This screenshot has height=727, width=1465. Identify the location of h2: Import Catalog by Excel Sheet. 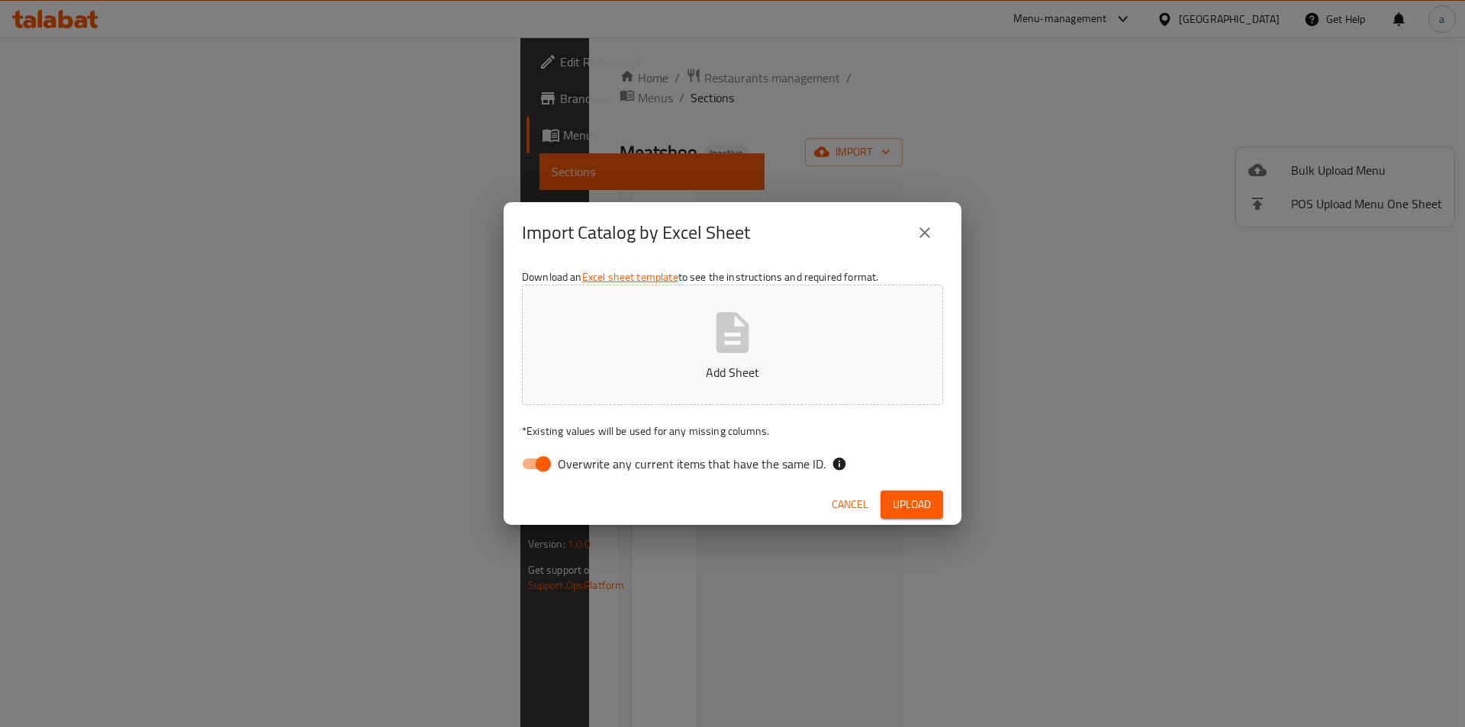
(636, 233).